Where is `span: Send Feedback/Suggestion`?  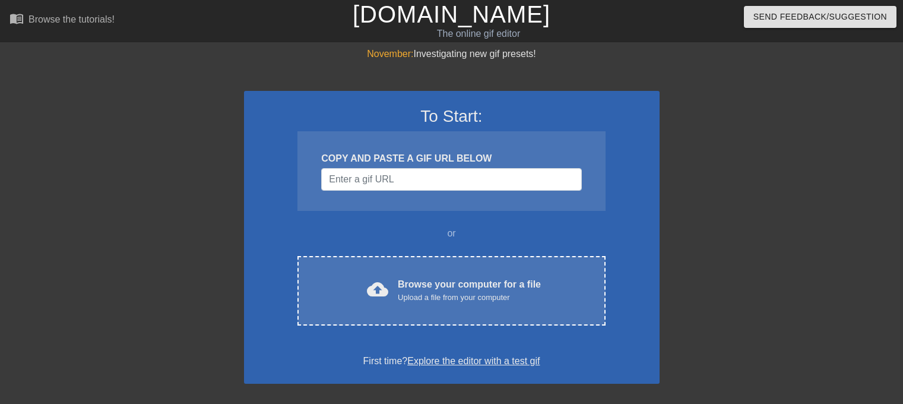
span: Send Feedback/Suggestion is located at coordinates (820, 17).